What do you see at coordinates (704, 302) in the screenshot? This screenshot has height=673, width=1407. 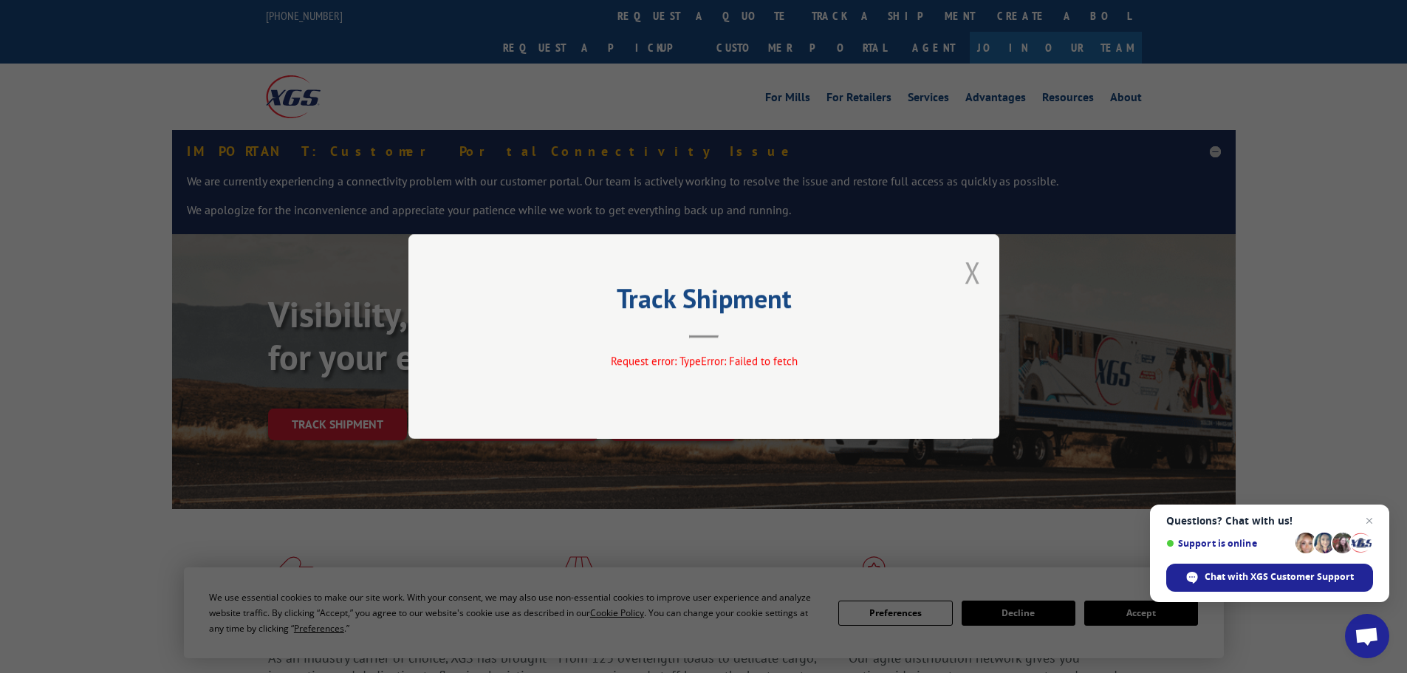 I see `h2: Track Shipment` at bounding box center [704, 302].